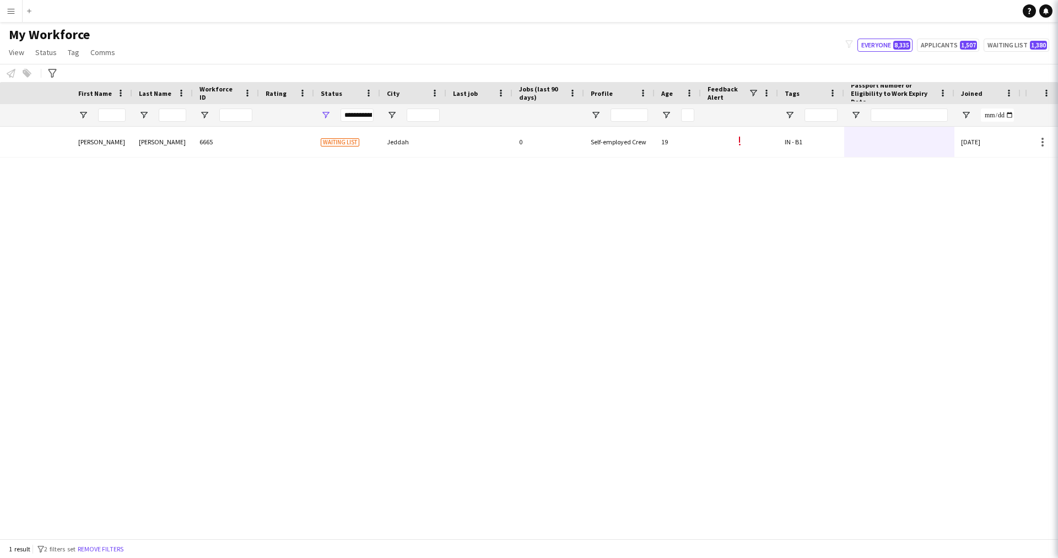 The width and height of the screenshot is (1058, 558). Describe the element at coordinates (821, 115) in the screenshot. I see `input: Tags Filter Input` at that location.